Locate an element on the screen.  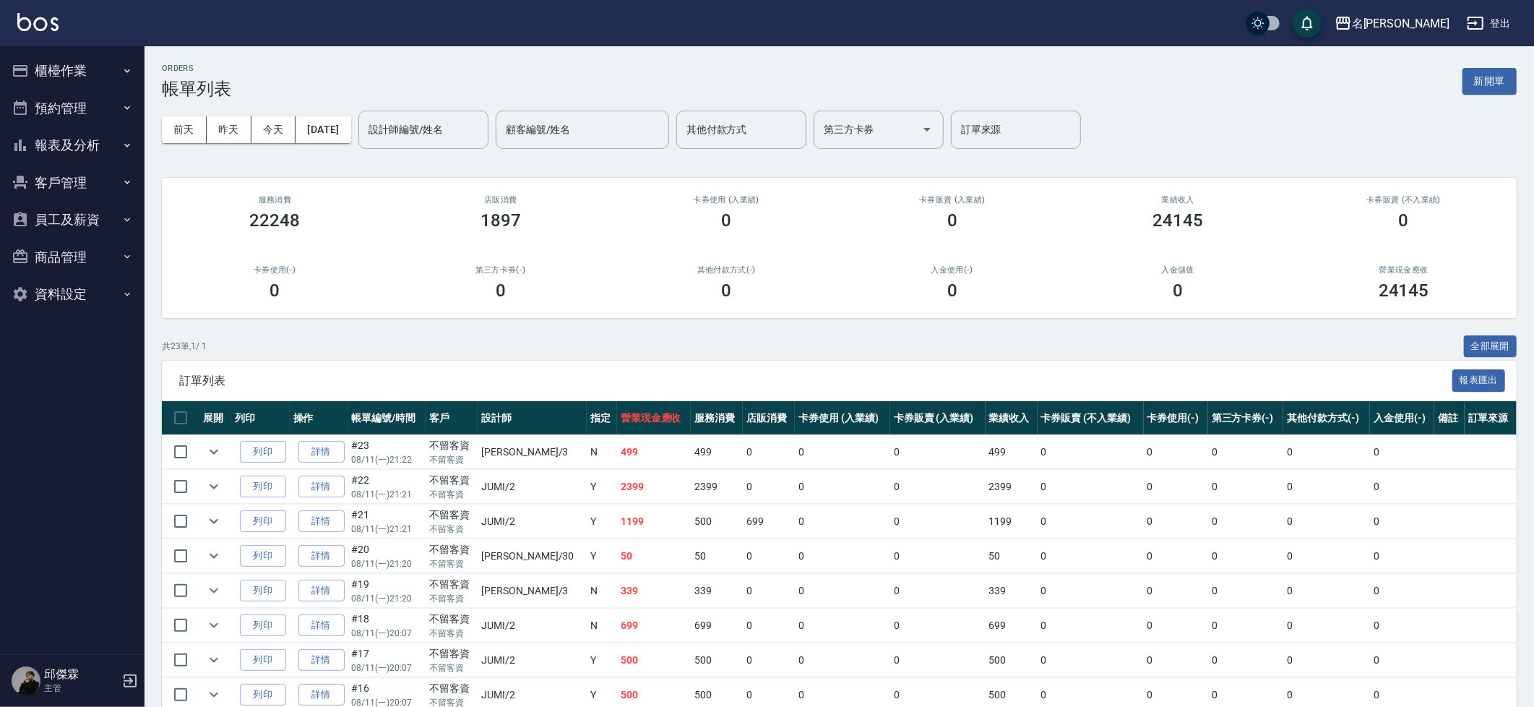
td: #22 is located at coordinates (387, 486).